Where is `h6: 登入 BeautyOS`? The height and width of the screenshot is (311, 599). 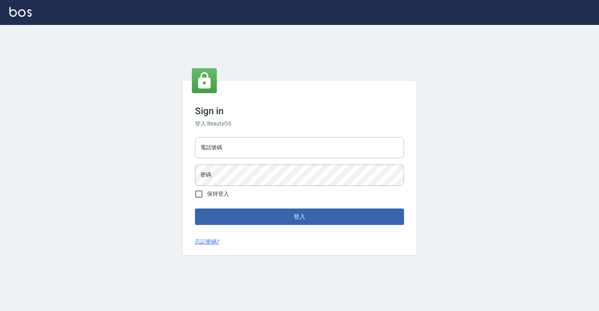
h6: 登入 BeautyOS is located at coordinates (300, 124).